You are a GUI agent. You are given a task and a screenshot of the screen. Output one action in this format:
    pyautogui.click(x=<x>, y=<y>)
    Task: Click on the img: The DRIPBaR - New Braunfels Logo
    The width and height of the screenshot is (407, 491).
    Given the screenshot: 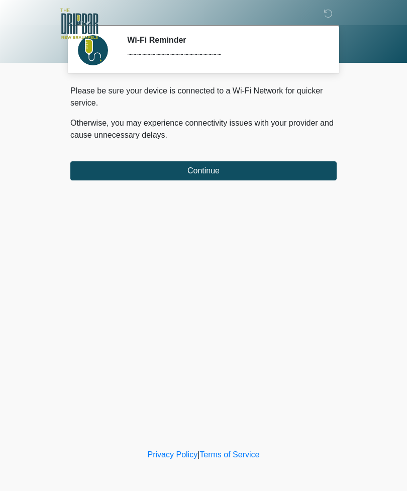 What is the action you would take?
    pyautogui.click(x=79, y=24)
    